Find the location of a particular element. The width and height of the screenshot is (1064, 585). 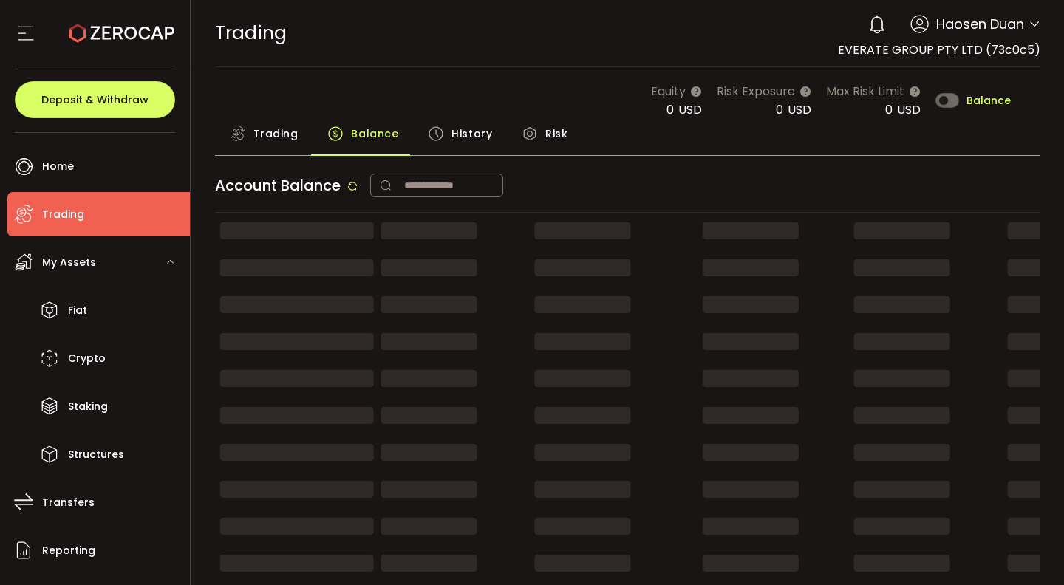

span: Structures is located at coordinates (96, 454).